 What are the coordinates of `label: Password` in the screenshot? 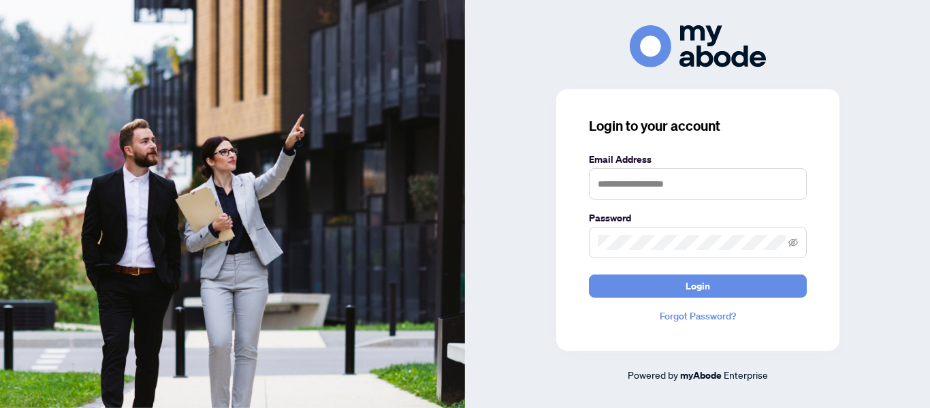 It's located at (698, 218).